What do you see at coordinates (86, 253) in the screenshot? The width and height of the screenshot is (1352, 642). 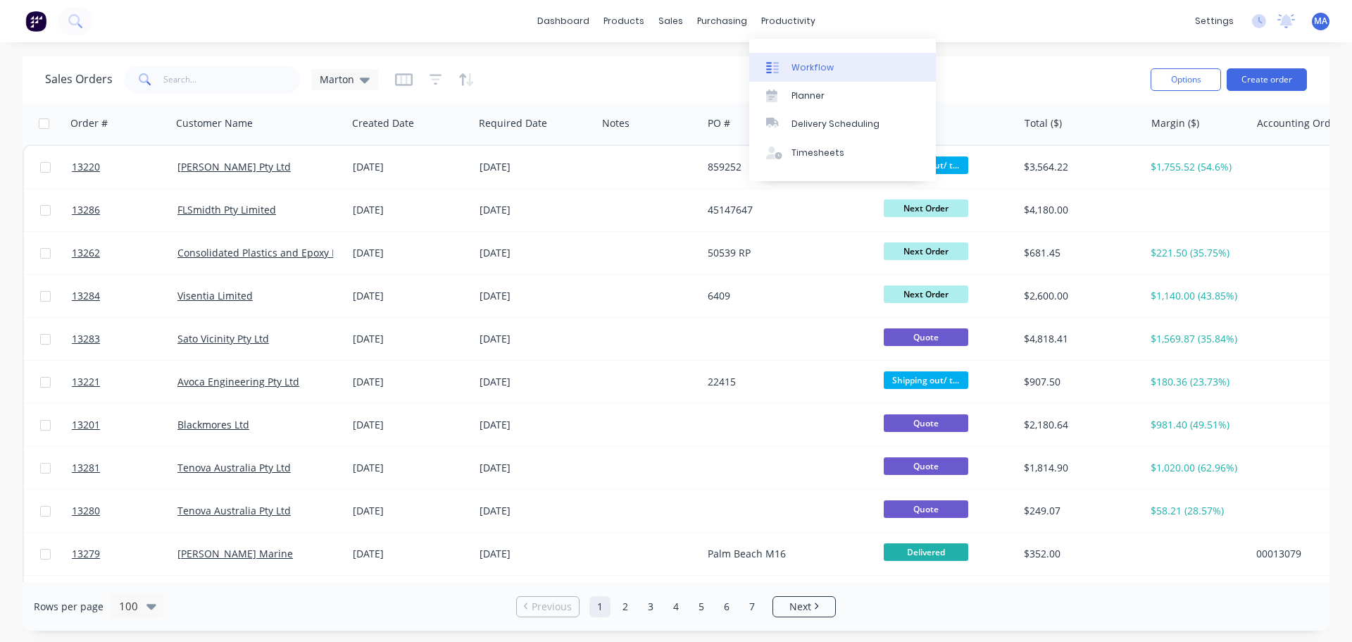 I see `span: 13262` at bounding box center [86, 253].